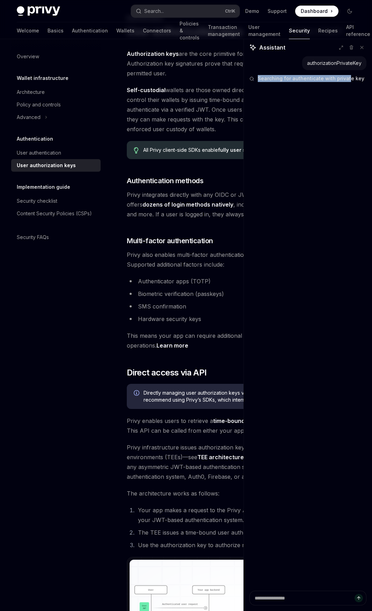 The image size is (372, 611). What do you see at coordinates (311, 79) in the screenshot?
I see `span: Searching for authenticate with private key` at bounding box center [311, 79].